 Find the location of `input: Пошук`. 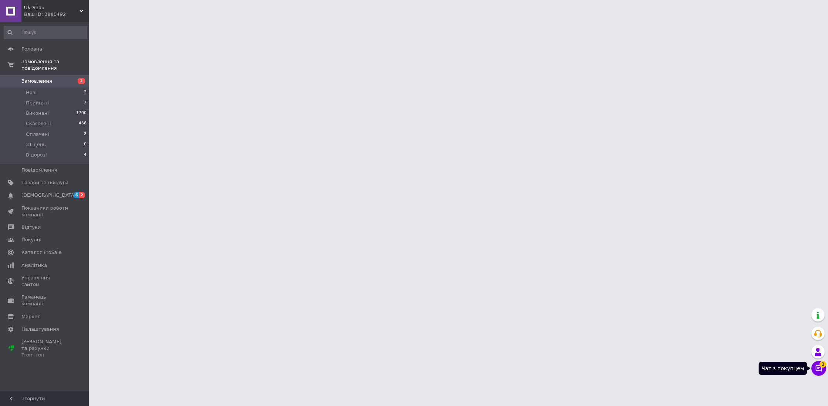

input: Пошук is located at coordinates (45, 33).